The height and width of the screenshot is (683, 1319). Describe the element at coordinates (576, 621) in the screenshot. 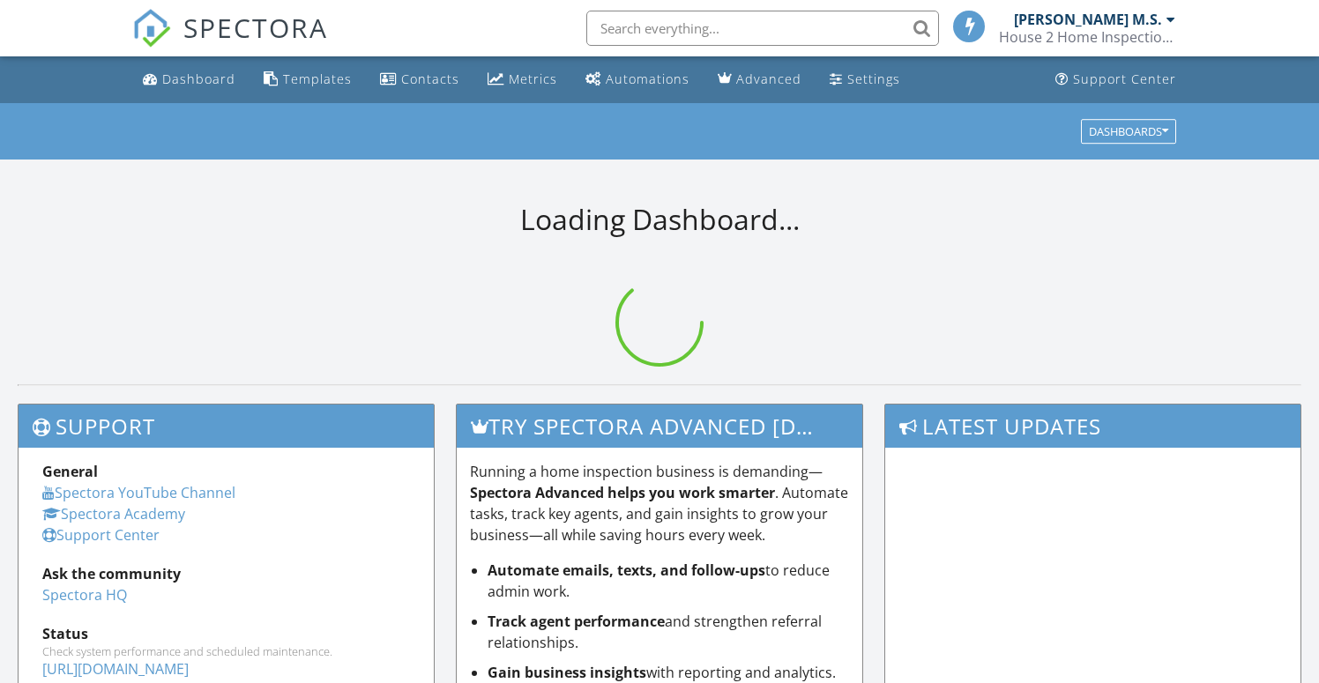

I see `strong: Track agent performance` at that location.